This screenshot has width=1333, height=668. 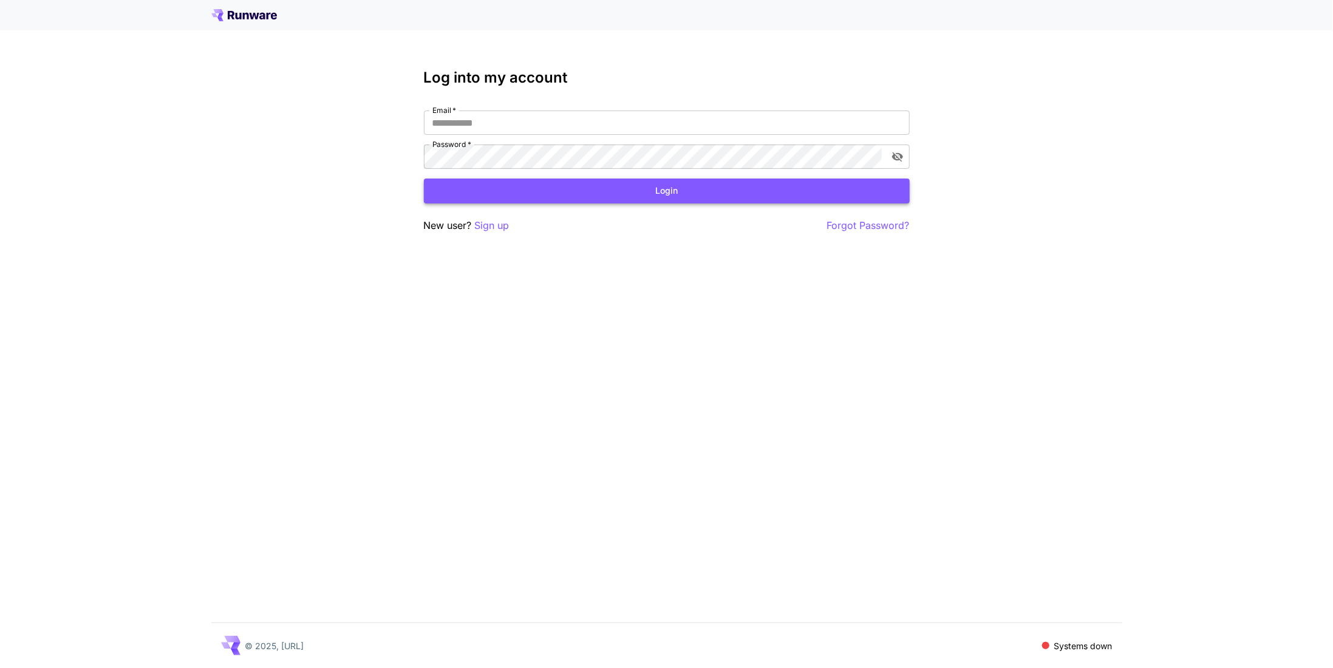 I want to click on p: New user?, so click(x=466, y=225).